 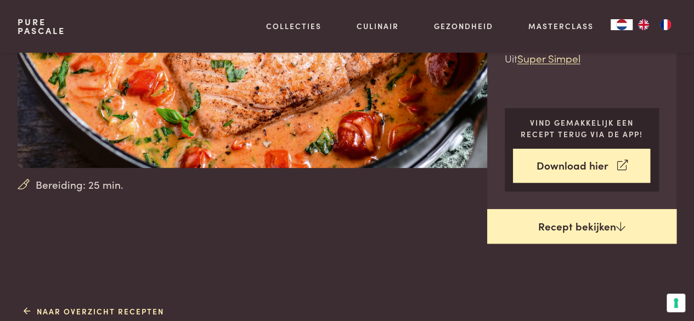 I want to click on a: NL, so click(x=621, y=25).